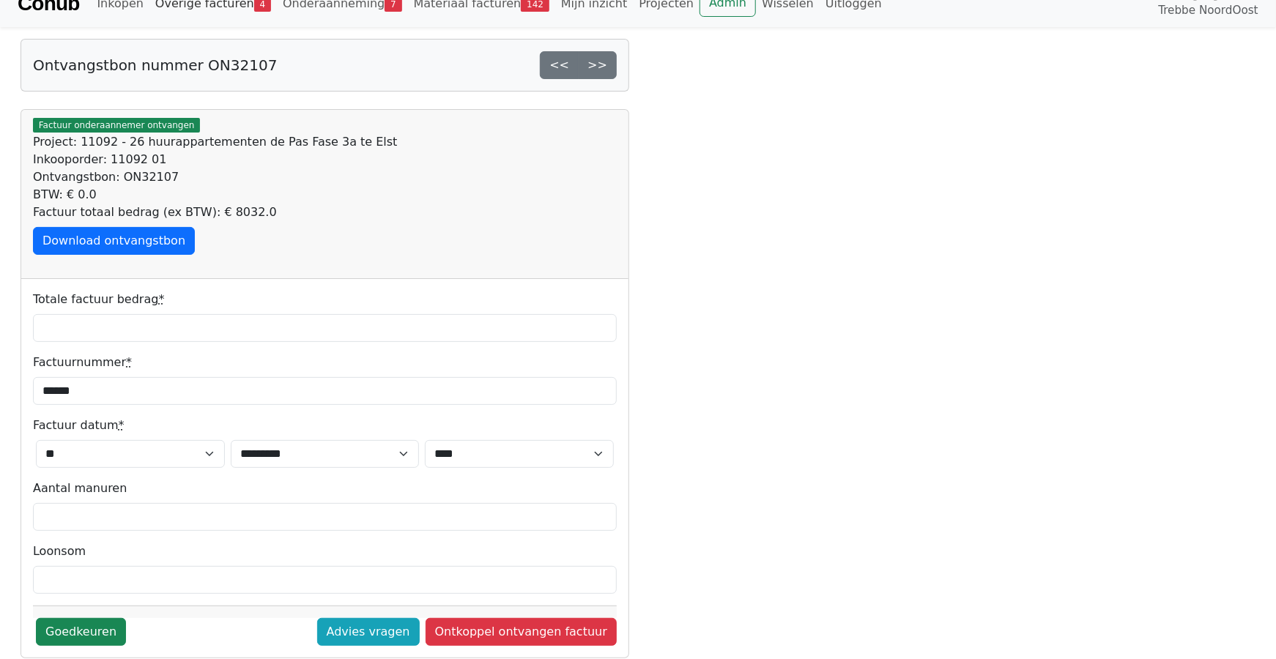 The width and height of the screenshot is (1276, 659). Describe the element at coordinates (114, 241) in the screenshot. I see `a: Download ontvangstbon` at that location.